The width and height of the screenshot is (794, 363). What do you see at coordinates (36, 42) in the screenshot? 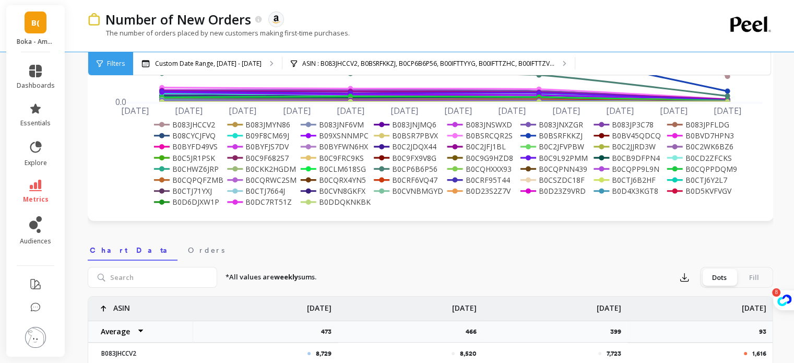
I see `p: Boka - Amazon (Essor)` at bounding box center [36, 42].